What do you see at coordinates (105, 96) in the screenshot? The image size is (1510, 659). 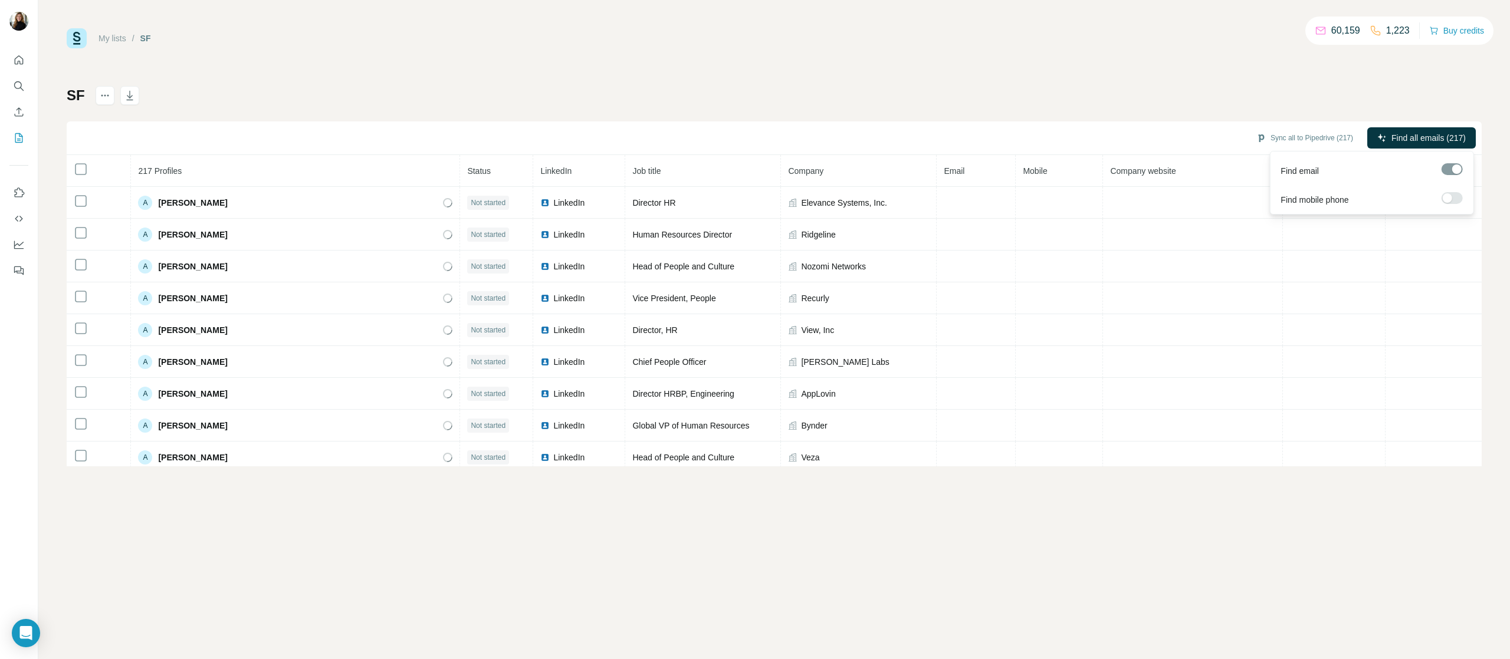 I see `button: actions` at bounding box center [105, 96].